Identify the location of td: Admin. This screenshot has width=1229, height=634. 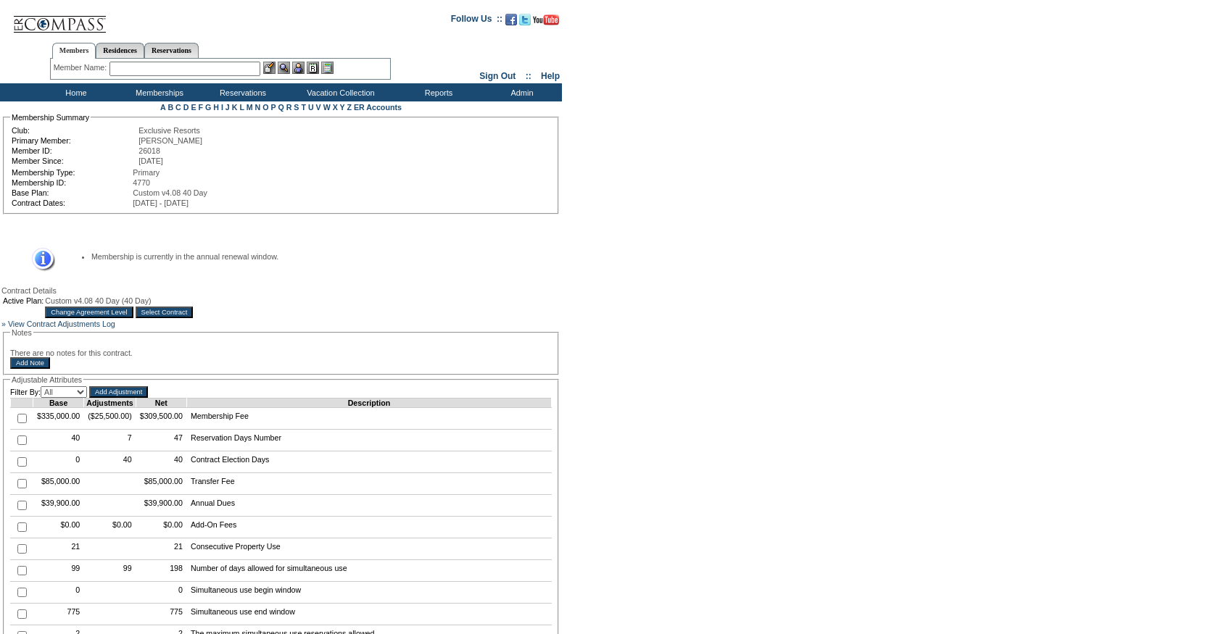
(520, 92).